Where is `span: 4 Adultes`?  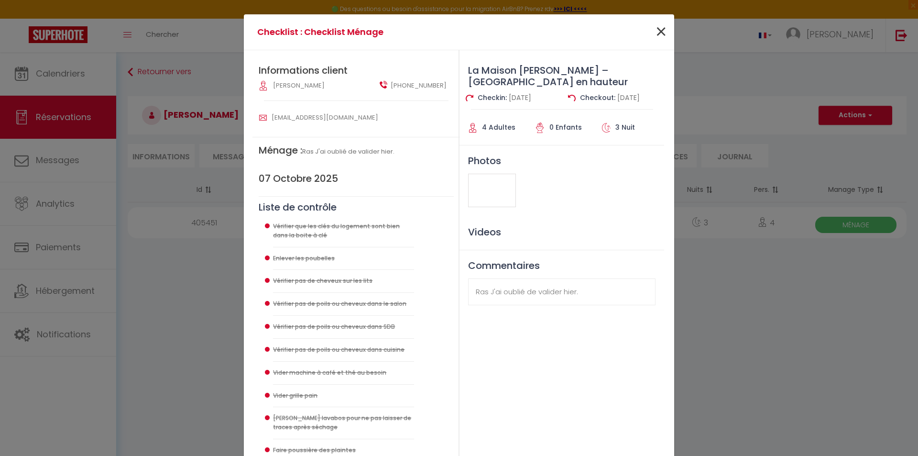 span: 4 Adultes is located at coordinates (499, 127).